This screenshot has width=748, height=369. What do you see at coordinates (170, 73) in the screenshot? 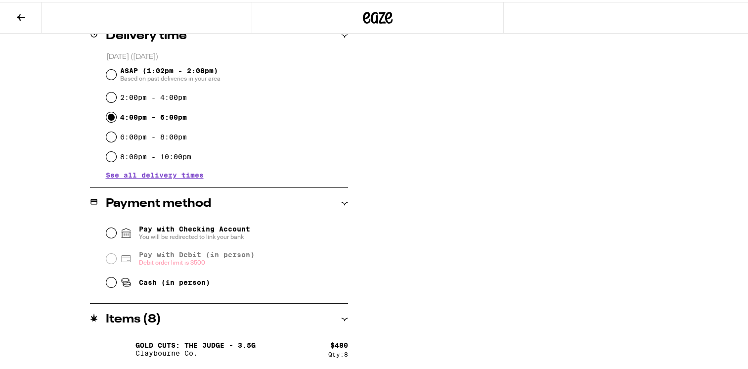
I see `span: ASAP (1:02pm - 2:08pm)` at bounding box center [170, 73].